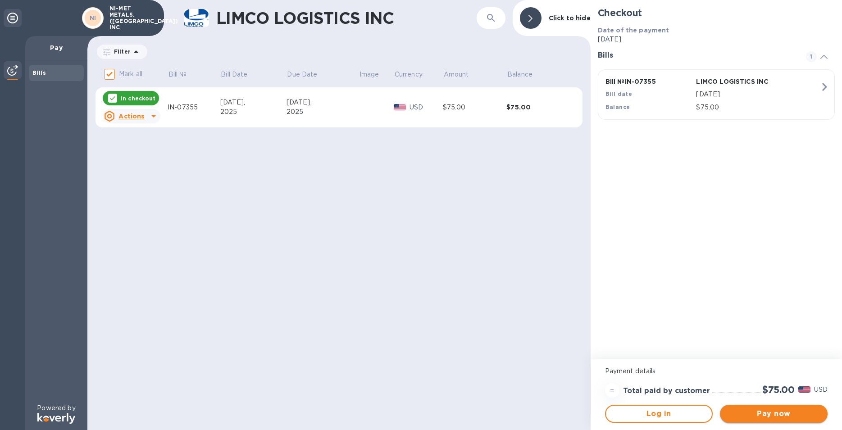 This screenshot has width=842, height=430. What do you see at coordinates (697, 55) in the screenshot?
I see `h3: Bills` at bounding box center [697, 55].